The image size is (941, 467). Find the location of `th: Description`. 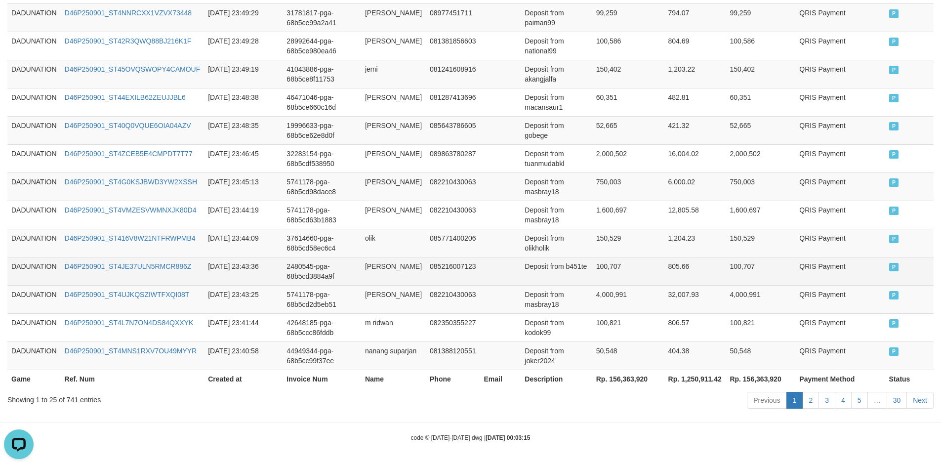

th: Description is located at coordinates (556, 378).